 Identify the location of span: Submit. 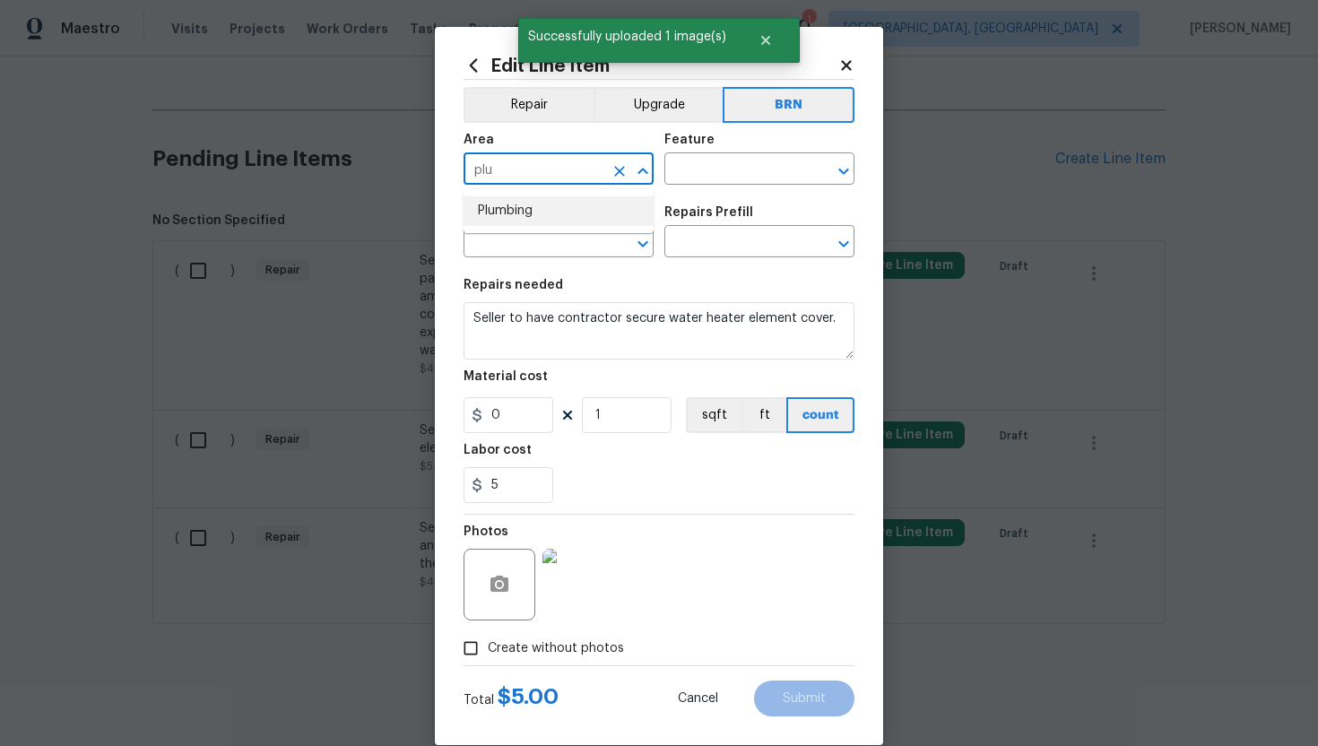
(804, 698).